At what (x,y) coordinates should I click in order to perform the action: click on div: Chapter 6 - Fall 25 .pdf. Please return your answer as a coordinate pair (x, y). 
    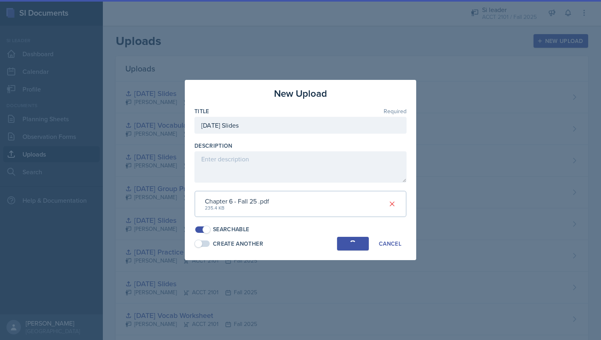
    Looking at the image, I should click on (237, 201).